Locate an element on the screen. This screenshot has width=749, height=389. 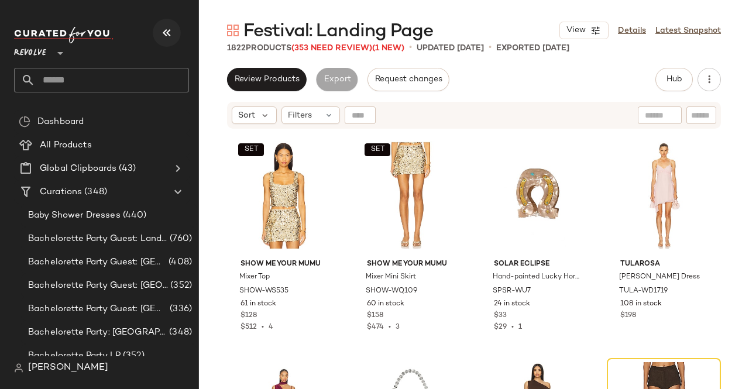
button: Hub is located at coordinates (674, 80).